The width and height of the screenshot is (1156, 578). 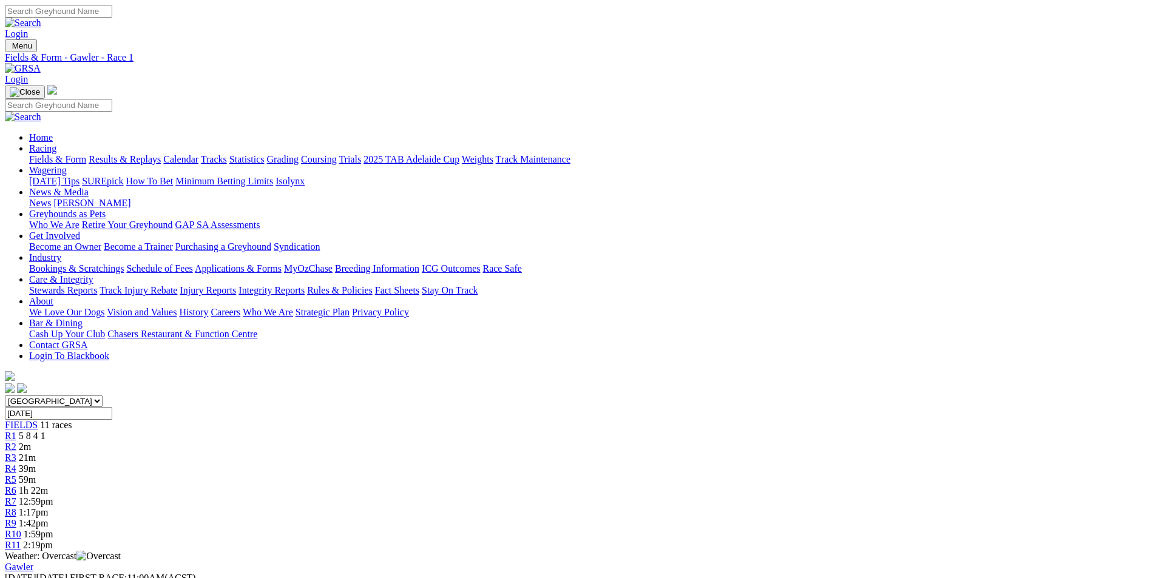 What do you see at coordinates (67, 334) in the screenshot?
I see `a: Cash Up Your Club` at bounding box center [67, 334].